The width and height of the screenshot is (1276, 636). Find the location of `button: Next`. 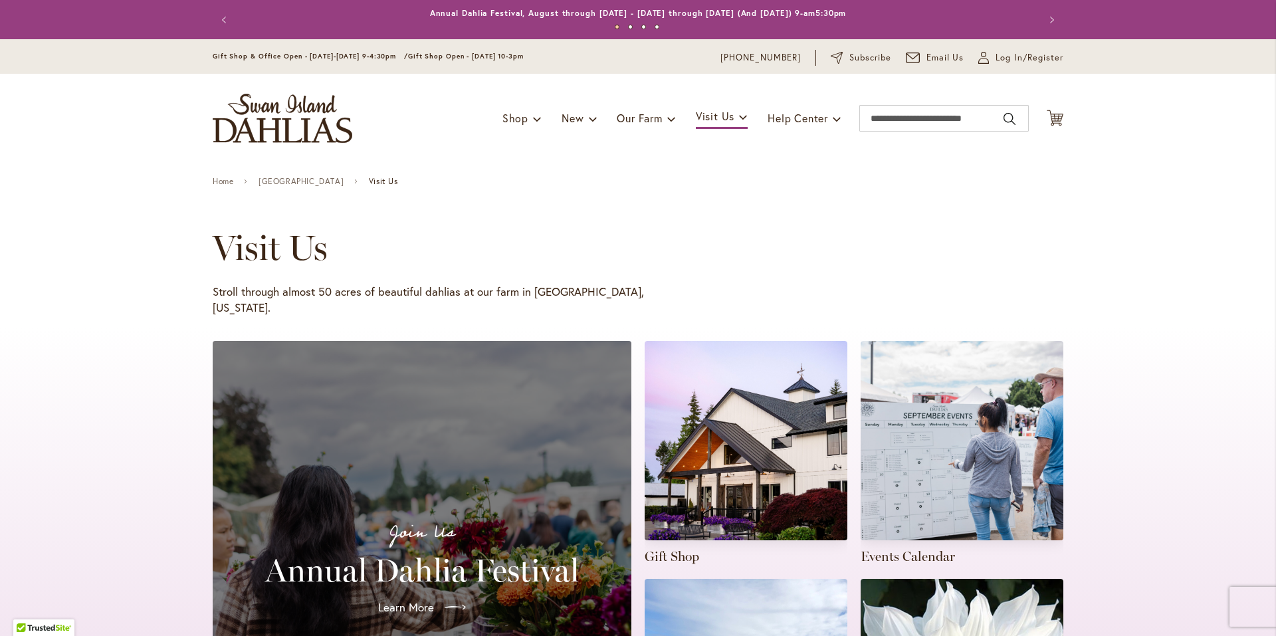

button: Next is located at coordinates (1050, 20).